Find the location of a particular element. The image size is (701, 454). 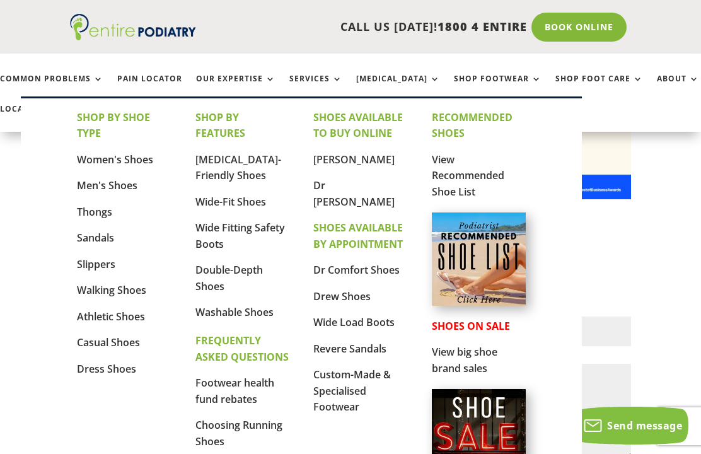

img: podiatrist-recommended-shoe-list-australia-entire-podiatry is located at coordinates (478, 259).